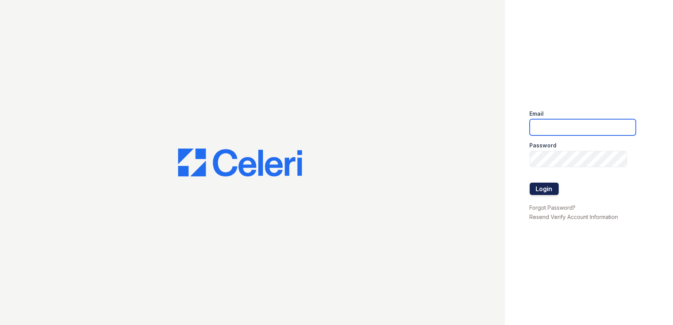 Image resolution: width=673 pixels, height=325 pixels. What do you see at coordinates (536, 114) in the screenshot?
I see `label: Email` at bounding box center [536, 114].